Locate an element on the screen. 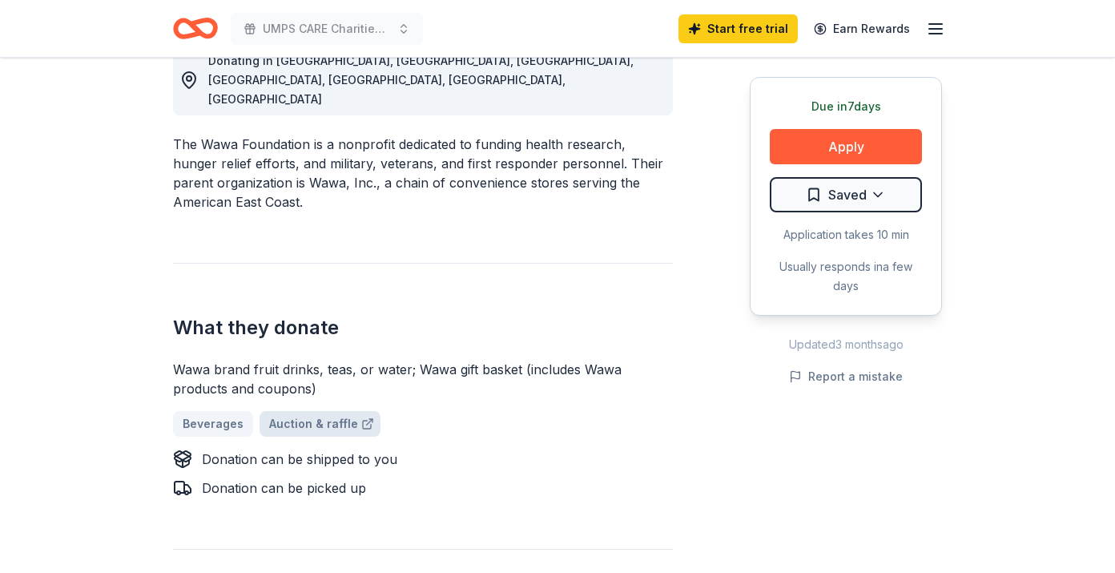  a: Start free trial is located at coordinates (738, 29).